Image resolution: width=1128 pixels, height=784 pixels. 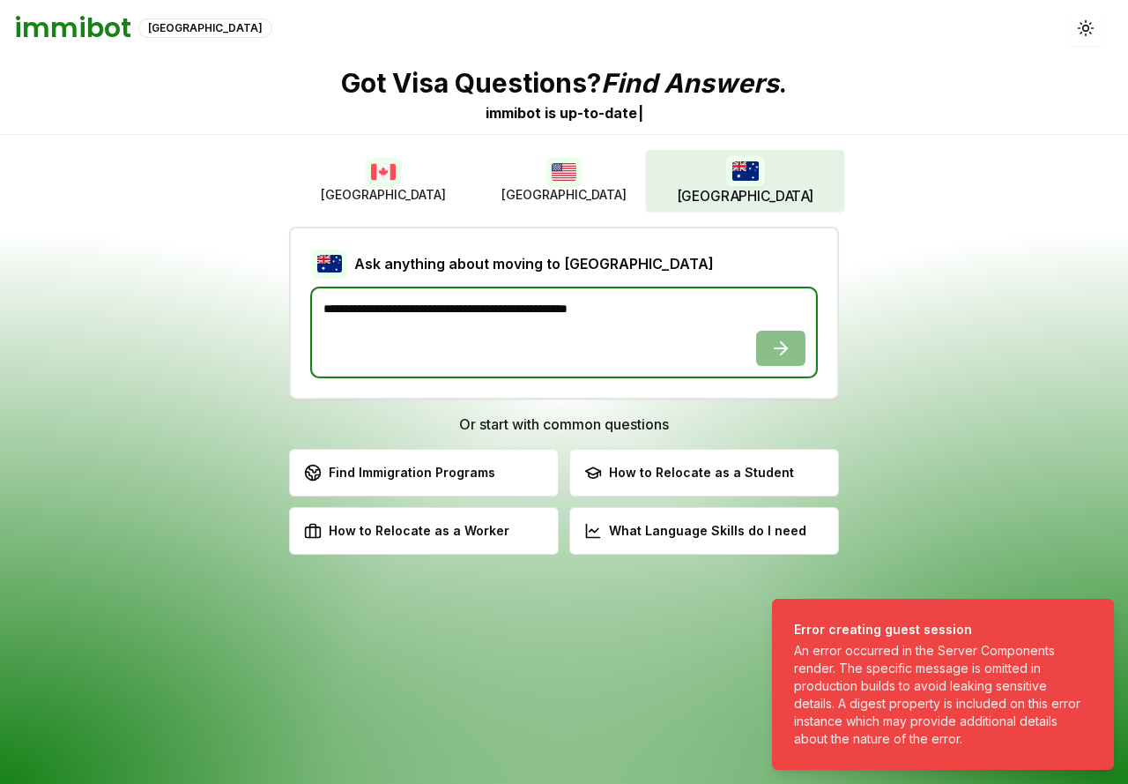 I want to click on button: How to Relocate as a Worker, so click(x=424, y=531).